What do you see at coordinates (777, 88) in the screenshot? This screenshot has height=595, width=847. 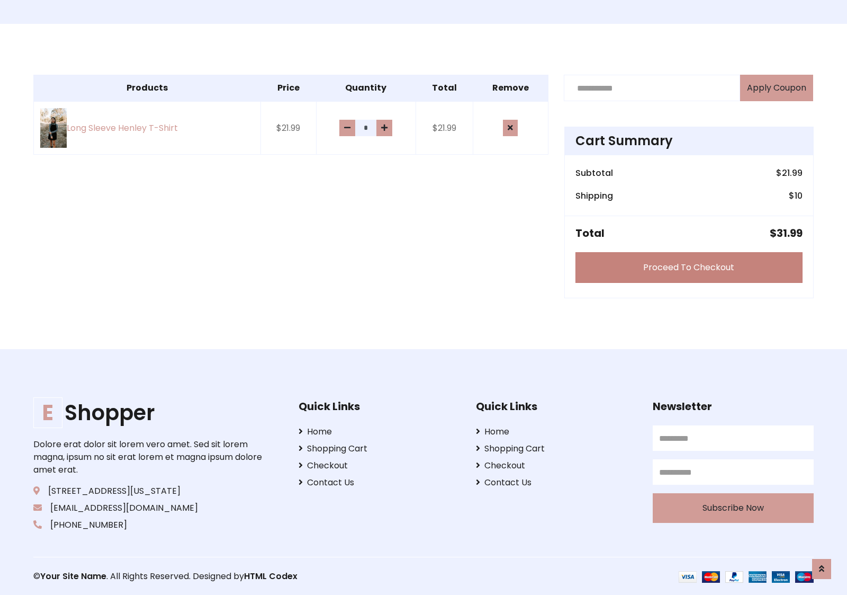 I see `button: Apply Coupon` at bounding box center [777, 88].